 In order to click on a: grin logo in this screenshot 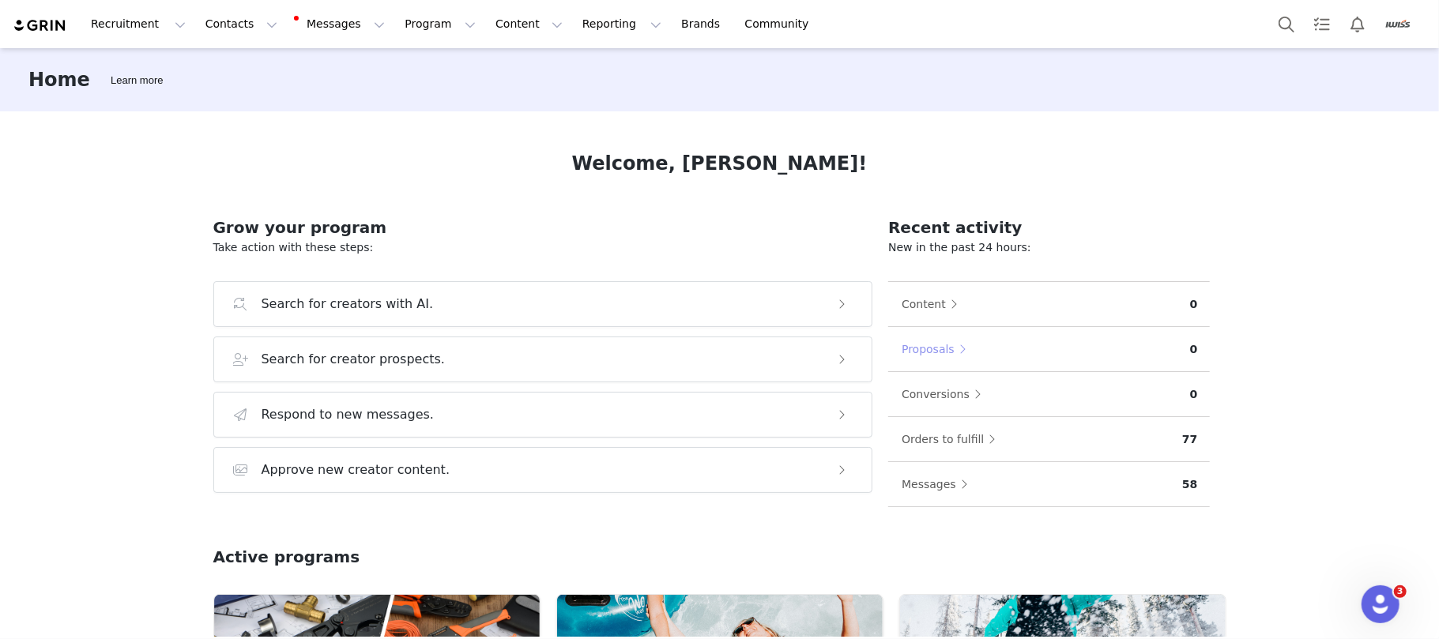, I will do `click(40, 25)`.